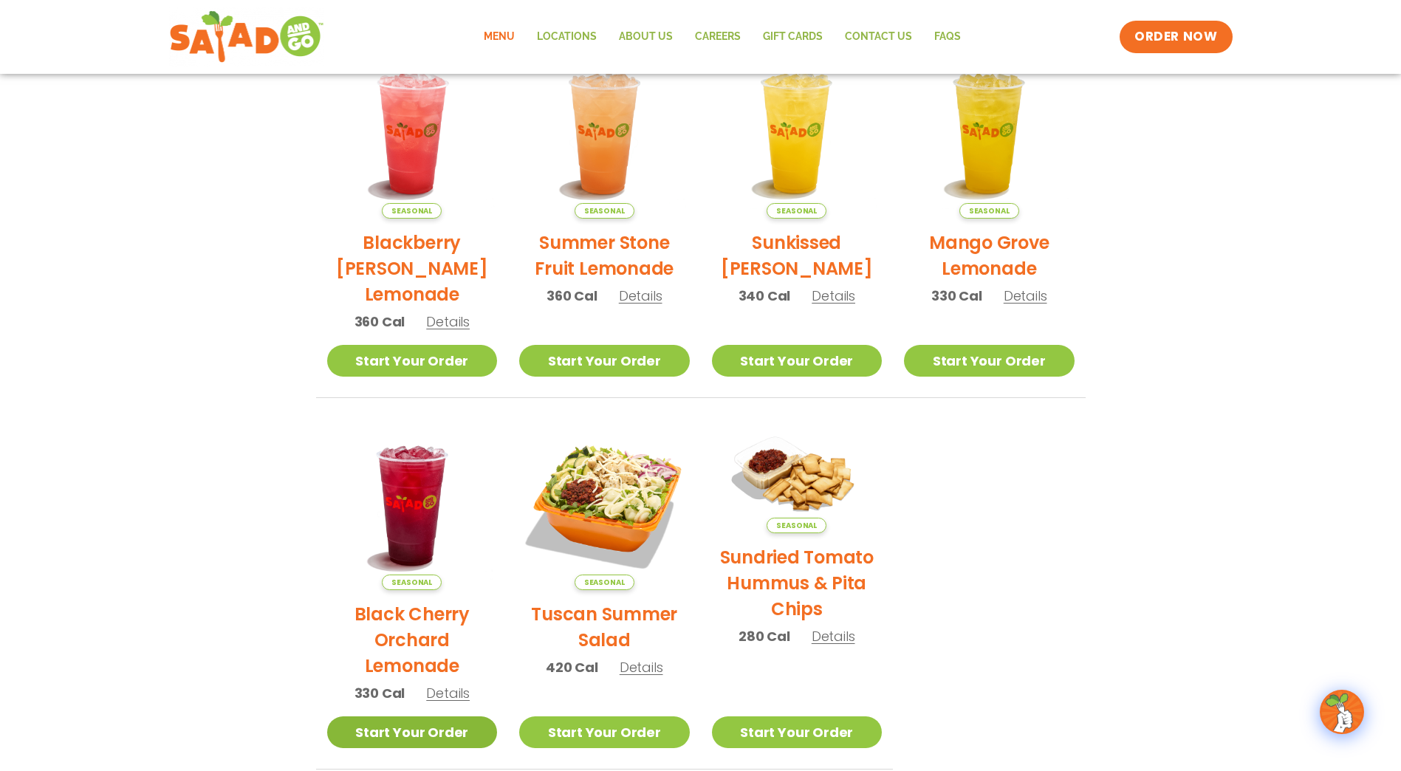 The image size is (1401, 771). What do you see at coordinates (948, 37) in the screenshot?
I see `a: FAQs` at bounding box center [948, 37].